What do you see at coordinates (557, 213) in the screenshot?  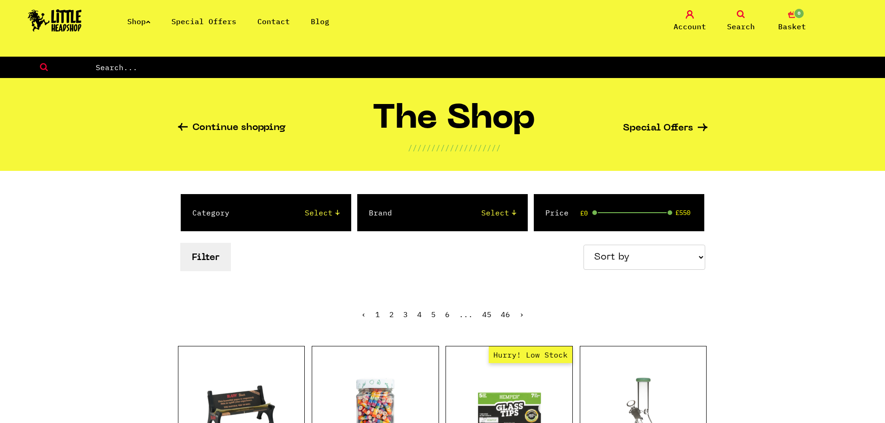 I see `label: Price` at bounding box center [557, 213].